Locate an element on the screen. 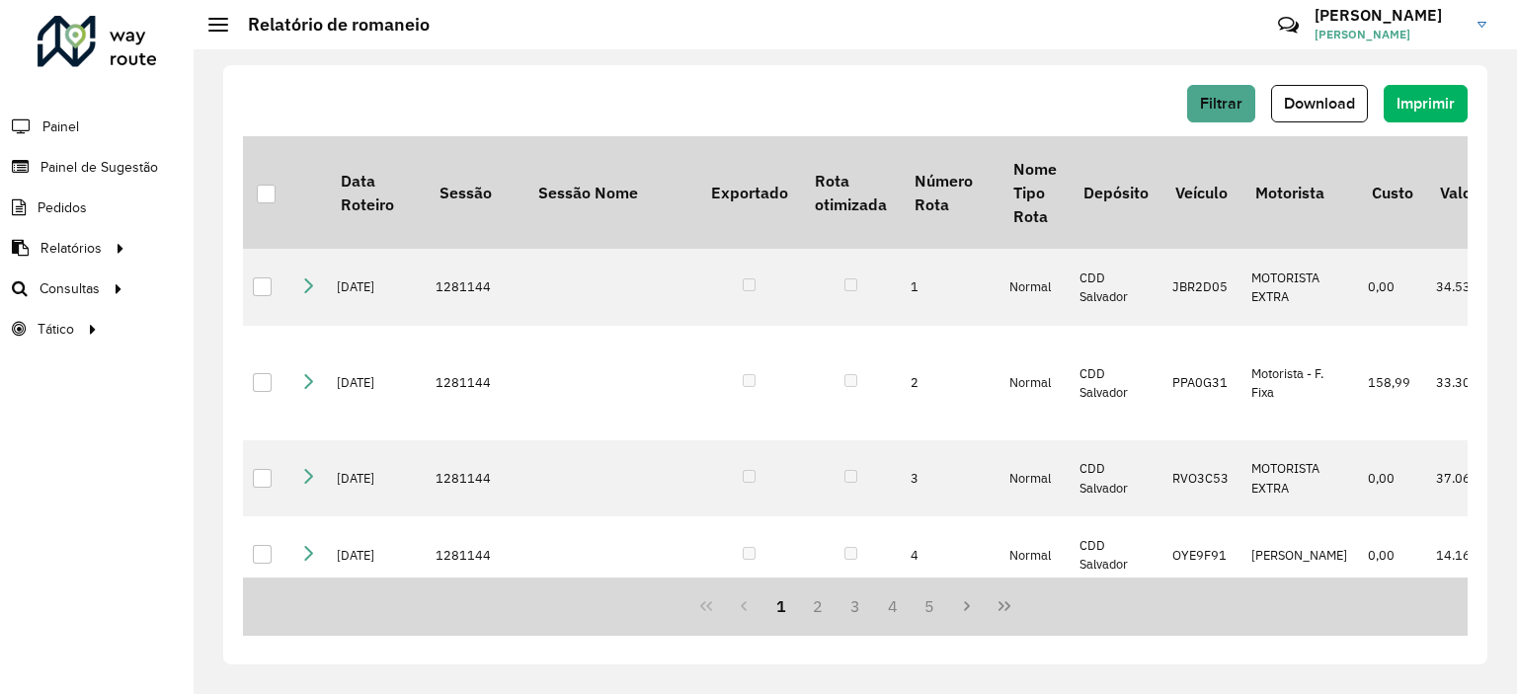  td: OYE9F91 is located at coordinates (1202, 555).